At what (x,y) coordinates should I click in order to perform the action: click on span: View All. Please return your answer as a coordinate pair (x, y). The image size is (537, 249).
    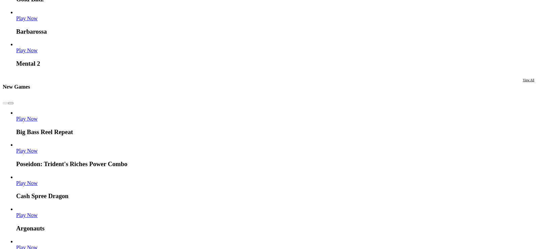
    Looking at the image, I should click on (528, 80).